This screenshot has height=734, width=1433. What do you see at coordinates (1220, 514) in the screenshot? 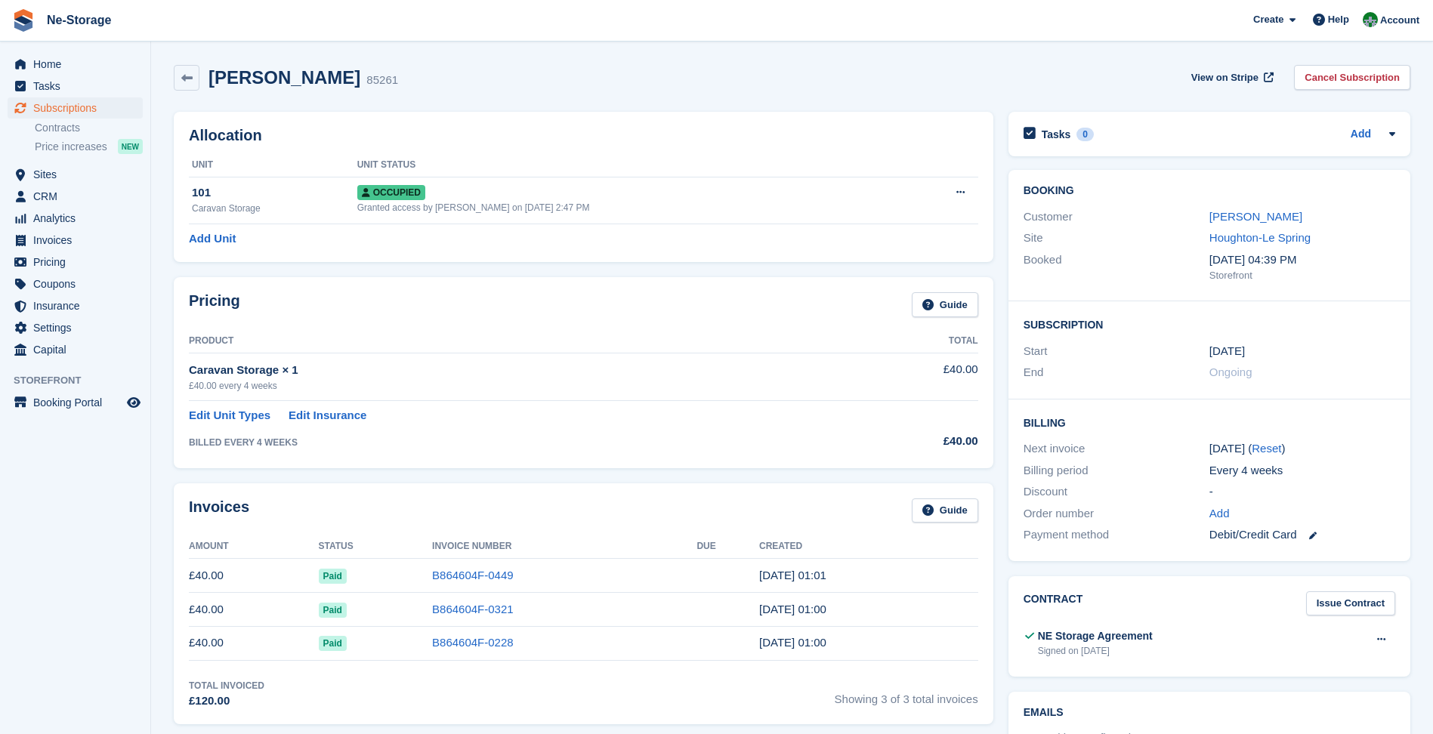
I see `a: Add` at bounding box center [1220, 514].